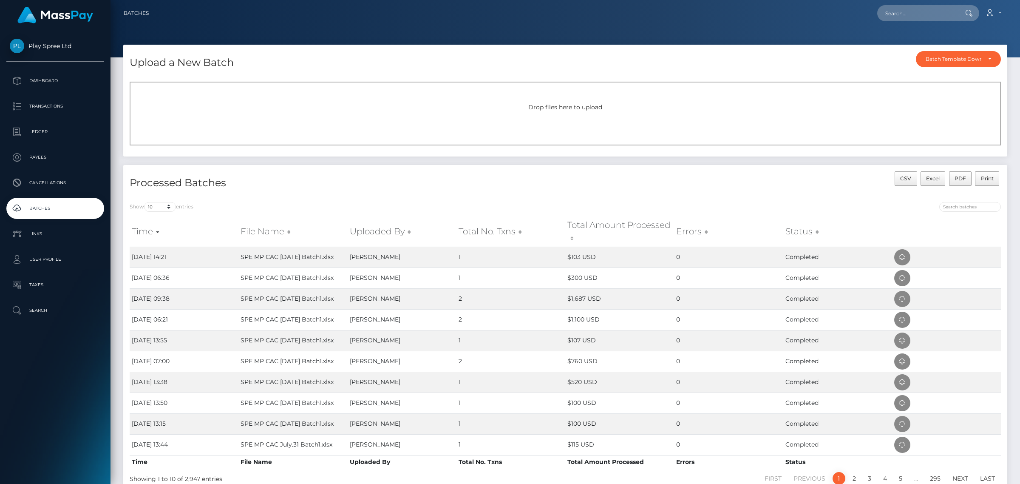 This screenshot has height=484, width=1020. Describe the element at coordinates (620, 382) in the screenshot. I see `td: $520 USD` at that location.